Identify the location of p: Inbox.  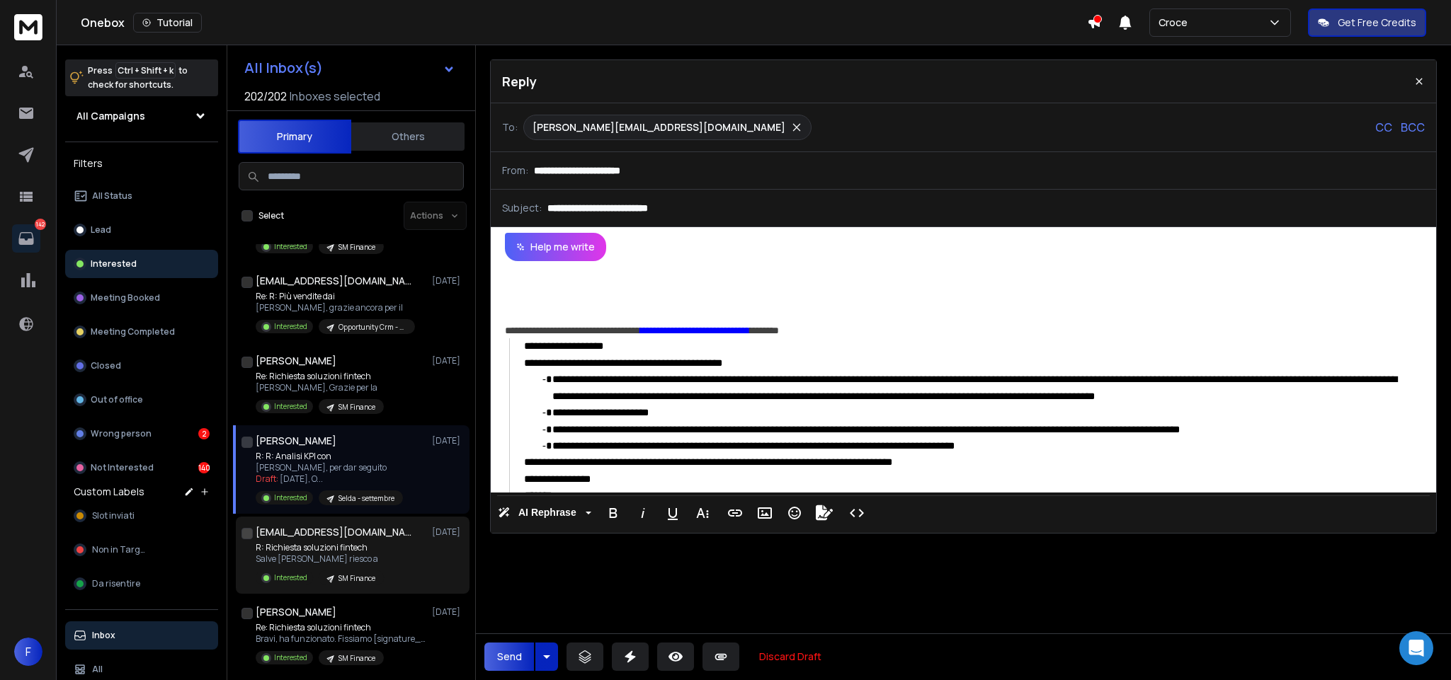
(103, 636).